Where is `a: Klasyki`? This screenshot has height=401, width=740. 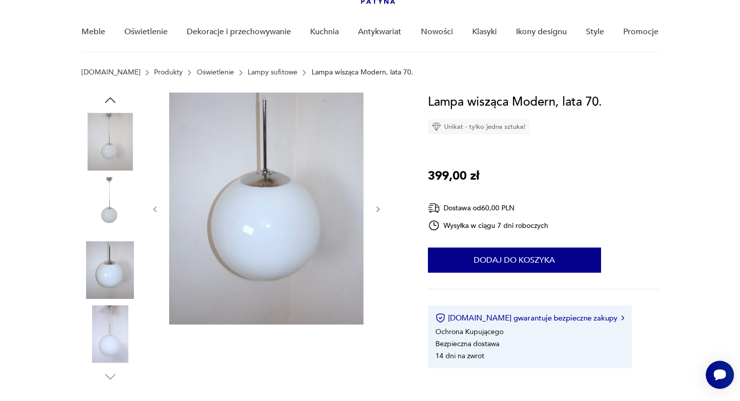
a: Klasyki is located at coordinates (485, 32).